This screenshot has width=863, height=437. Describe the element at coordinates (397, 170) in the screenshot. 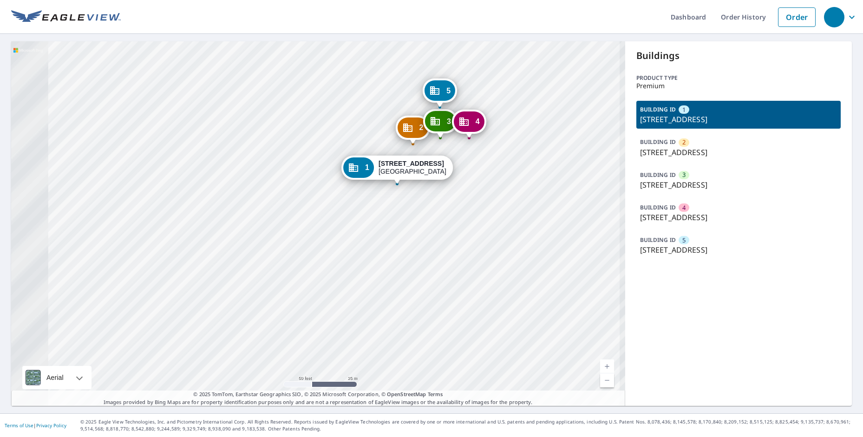

I see `div: Dropped pin, building 1, Commercial property, 612 W Creek St Fredericksburg, TX 78624` at that location.